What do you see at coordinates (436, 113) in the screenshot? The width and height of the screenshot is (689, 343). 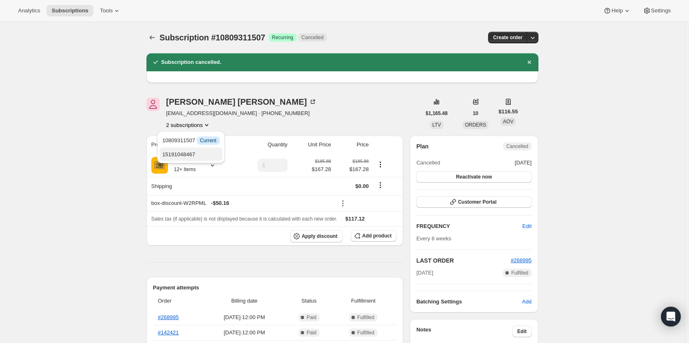 I see `button: $1,165.48` at bounding box center [436, 113].